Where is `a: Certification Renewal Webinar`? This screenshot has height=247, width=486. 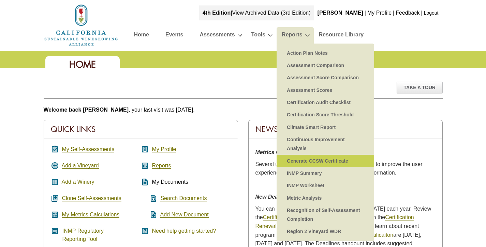
a: Certification Renewal Webinar is located at coordinates (334, 222).